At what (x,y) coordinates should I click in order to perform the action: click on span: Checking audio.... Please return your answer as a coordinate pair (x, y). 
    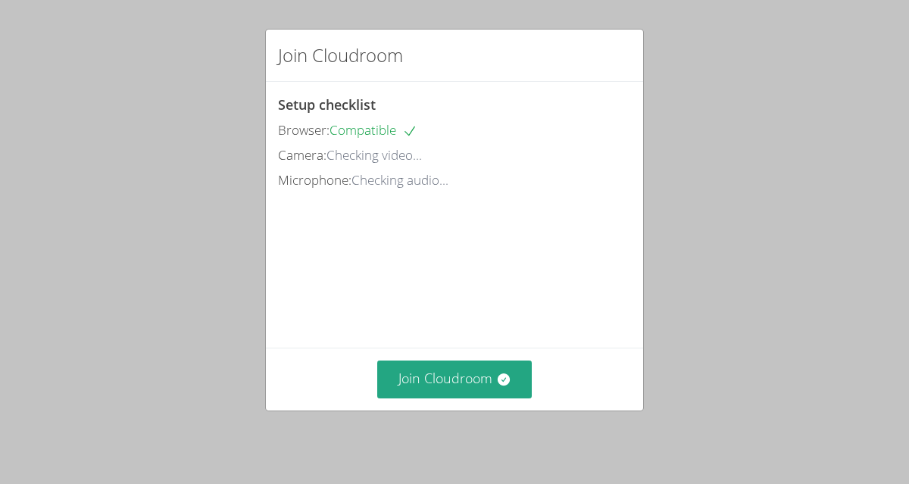
    Looking at the image, I should click on (400, 179).